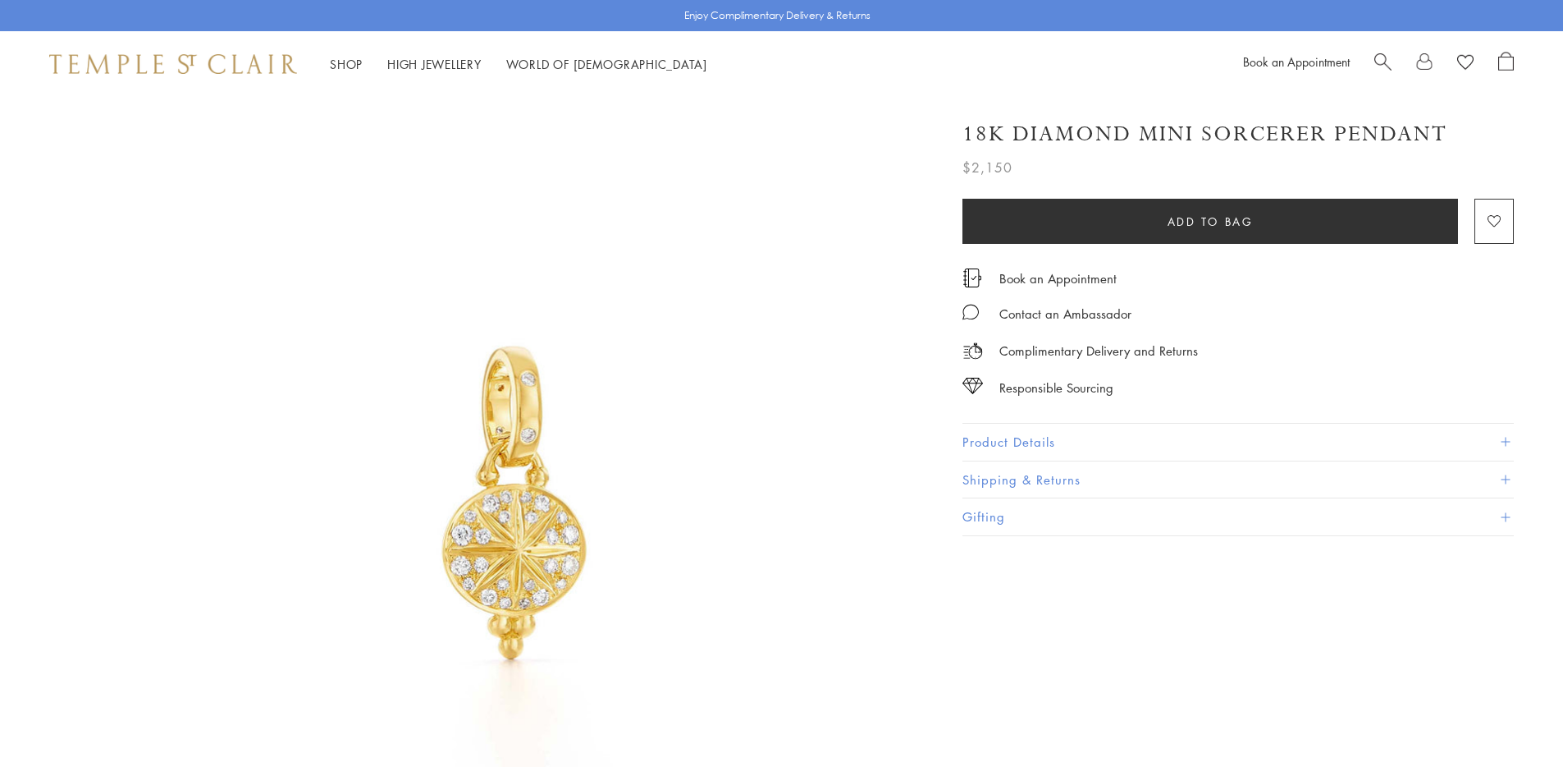 The height and width of the screenshot is (767, 1563). I want to click on img: Temple St. Clair, so click(173, 64).